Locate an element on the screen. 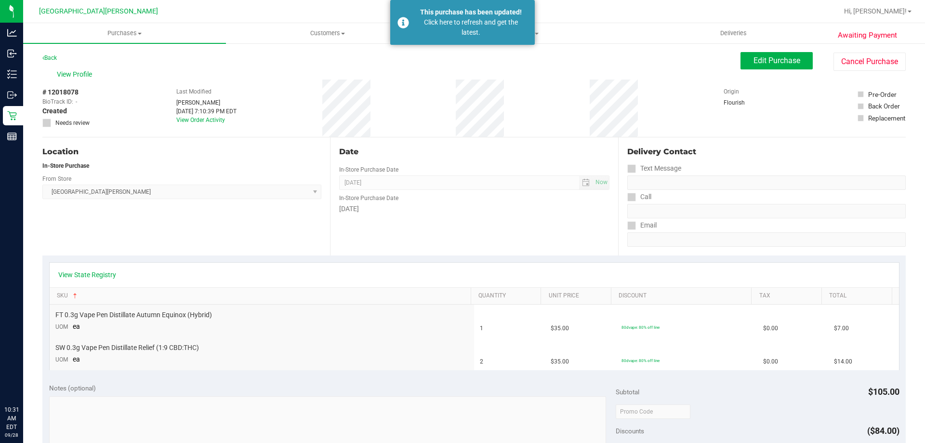  span: $105.00 is located at coordinates (884, 391).